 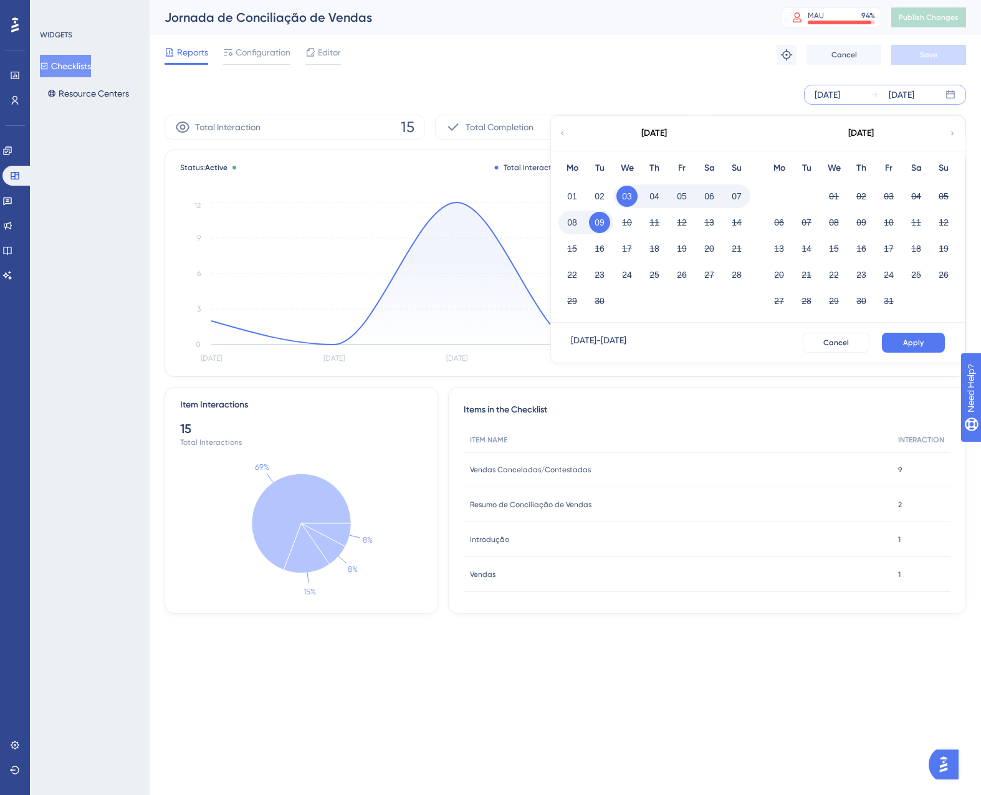 I want to click on button: 19, so click(x=944, y=249).